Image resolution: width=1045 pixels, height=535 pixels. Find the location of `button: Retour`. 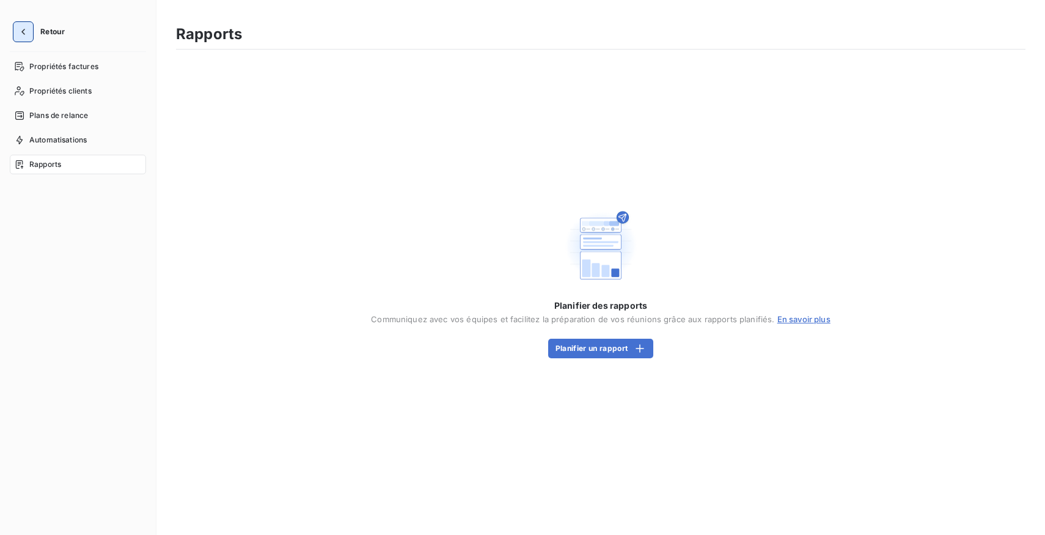

button: Retour is located at coordinates (42, 32).